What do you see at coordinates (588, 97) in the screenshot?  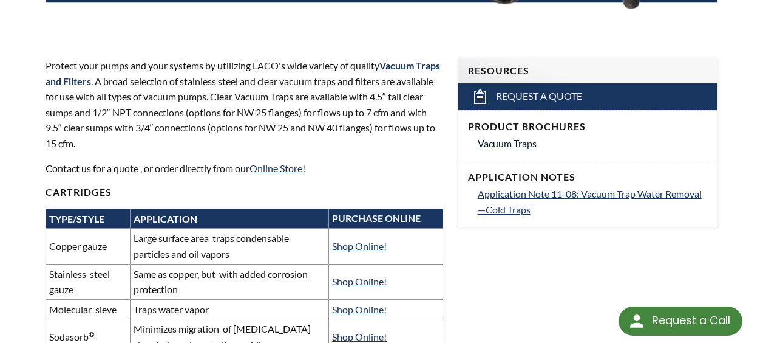 I see `a: Request a Quote` at bounding box center [588, 97].